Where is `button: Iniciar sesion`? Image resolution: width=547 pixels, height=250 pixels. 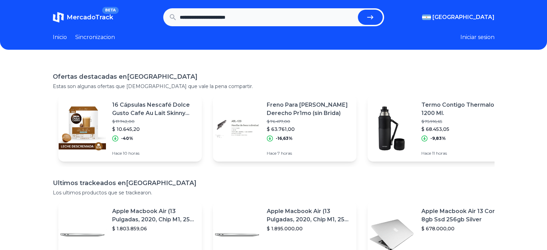
button: Iniciar sesion is located at coordinates (477, 37).